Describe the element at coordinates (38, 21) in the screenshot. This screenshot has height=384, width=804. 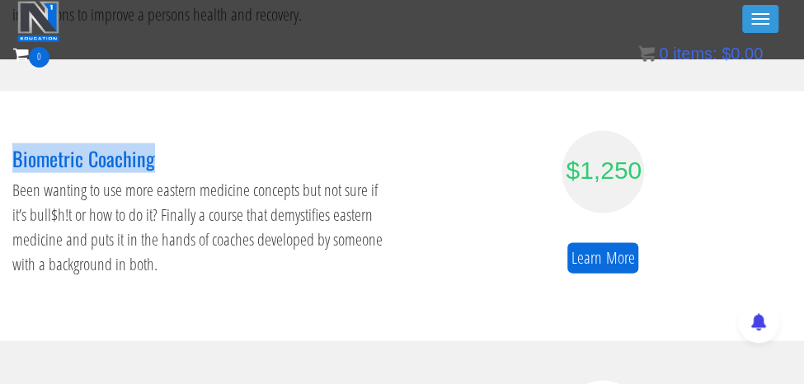
I see `img: n1-education` at that location.